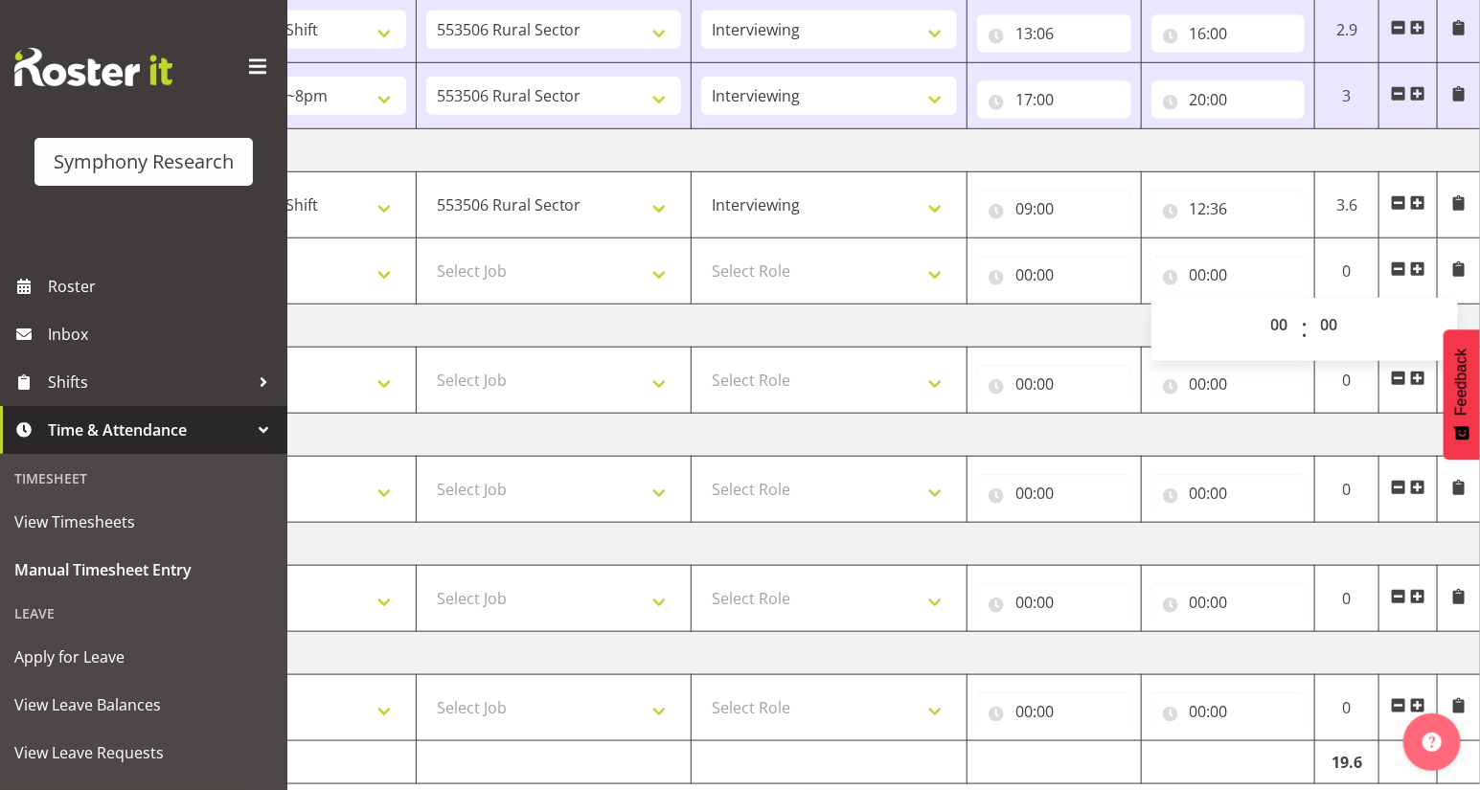 The height and width of the screenshot is (790, 1480). What do you see at coordinates (144, 522) in the screenshot?
I see `span: View Timesheets` at bounding box center [144, 522].